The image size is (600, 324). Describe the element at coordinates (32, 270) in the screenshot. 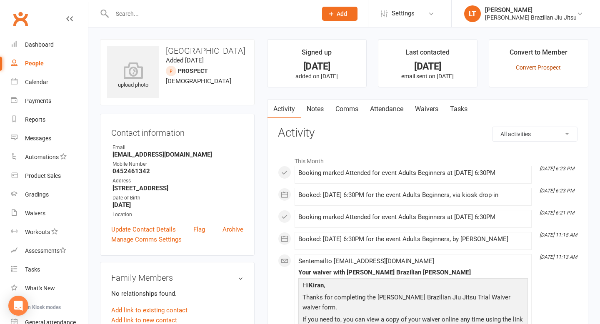

I see `div: Tasks` at that location.